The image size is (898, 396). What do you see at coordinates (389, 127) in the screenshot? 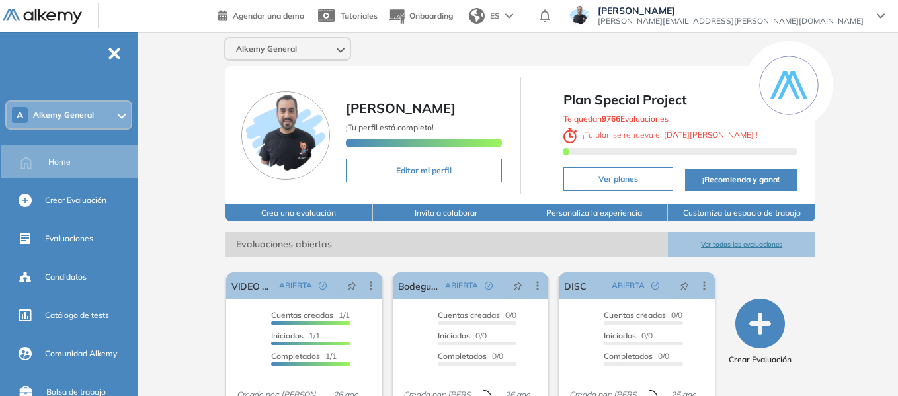
I see `span: ¡Tu perfil está completo!` at bounding box center [389, 127].